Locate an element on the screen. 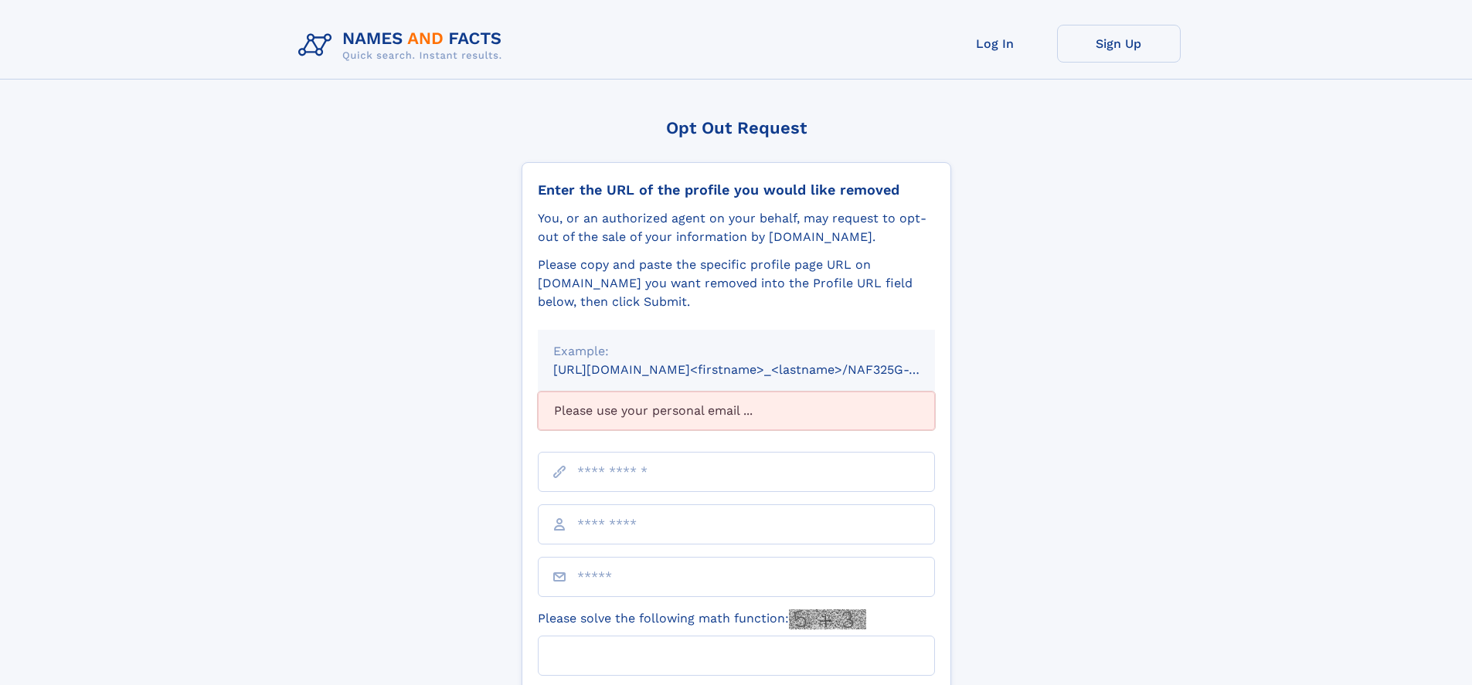  div: Enter the URL of the profile you would like removed is located at coordinates (736, 190).